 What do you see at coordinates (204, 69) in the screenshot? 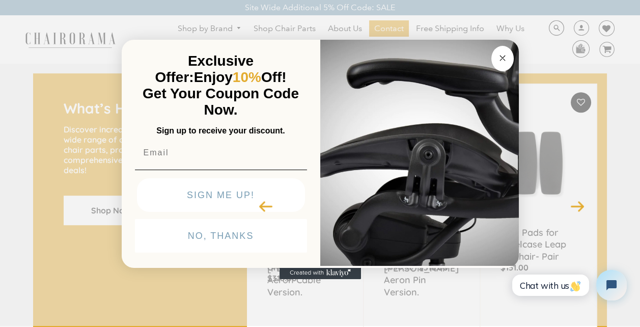
I see `span: Exclusive Offer:` at bounding box center [204, 69].